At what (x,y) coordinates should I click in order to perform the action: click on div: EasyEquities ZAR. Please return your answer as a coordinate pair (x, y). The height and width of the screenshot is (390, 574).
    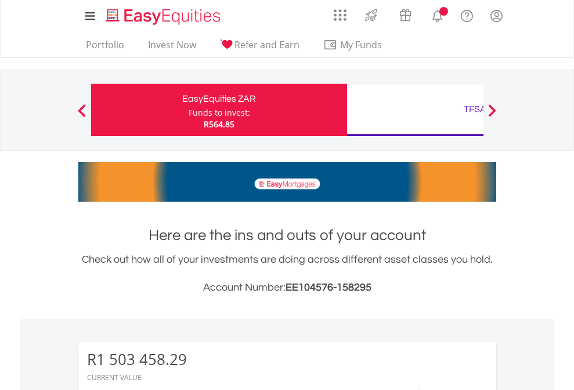
    Looking at the image, I should click on (219, 99).